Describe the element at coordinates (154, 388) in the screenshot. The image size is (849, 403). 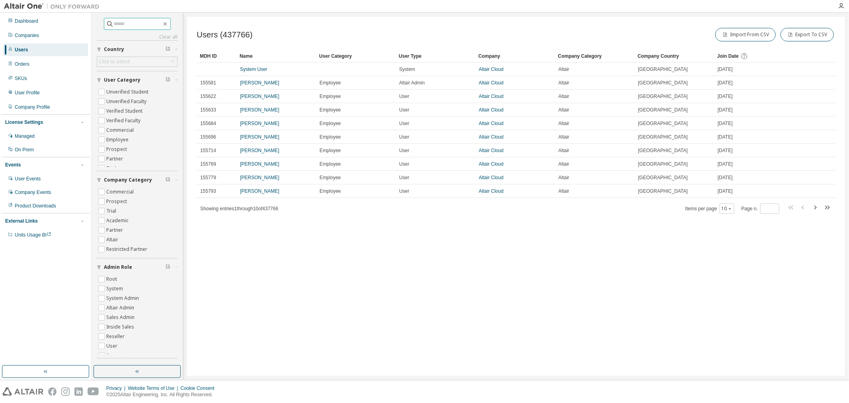
I see `div: Website Terms of Use` at that location.